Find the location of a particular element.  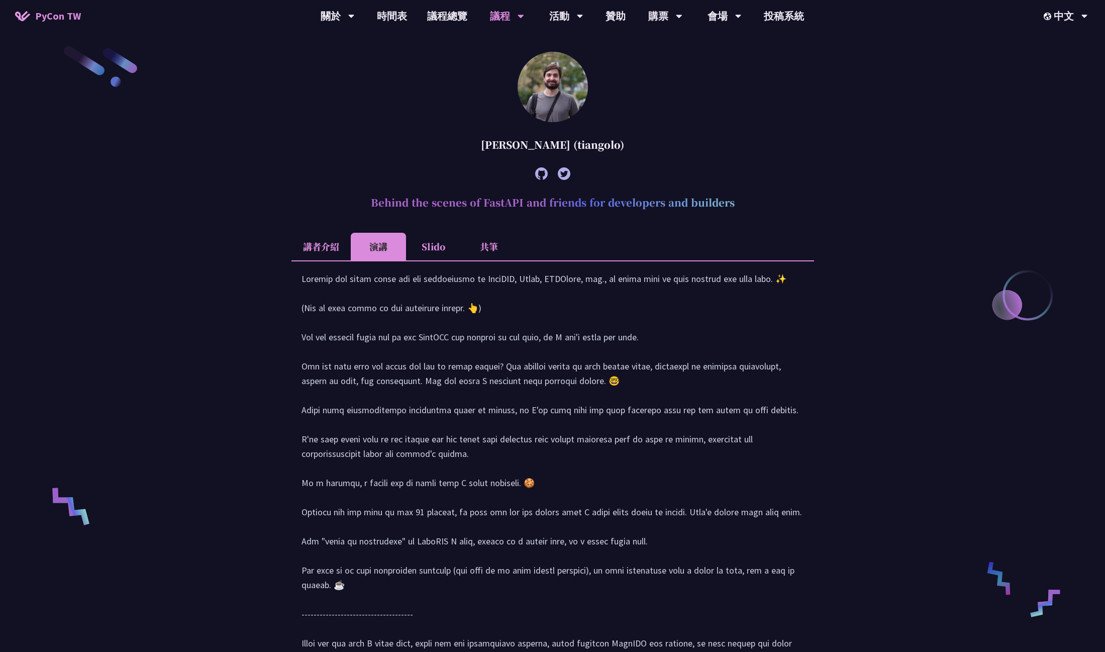

img: Locale Icon is located at coordinates (1049, 16).